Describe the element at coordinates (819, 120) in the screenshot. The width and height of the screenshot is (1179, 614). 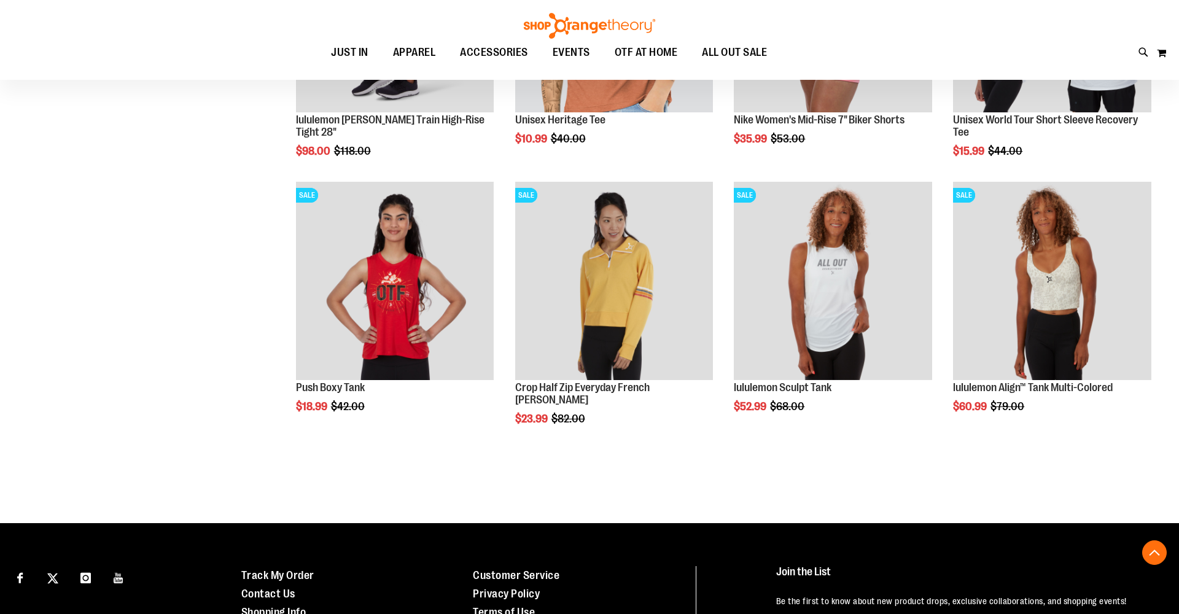
I see `a: Nike Women's Mid-Rise 7" Biker Shorts` at that location.